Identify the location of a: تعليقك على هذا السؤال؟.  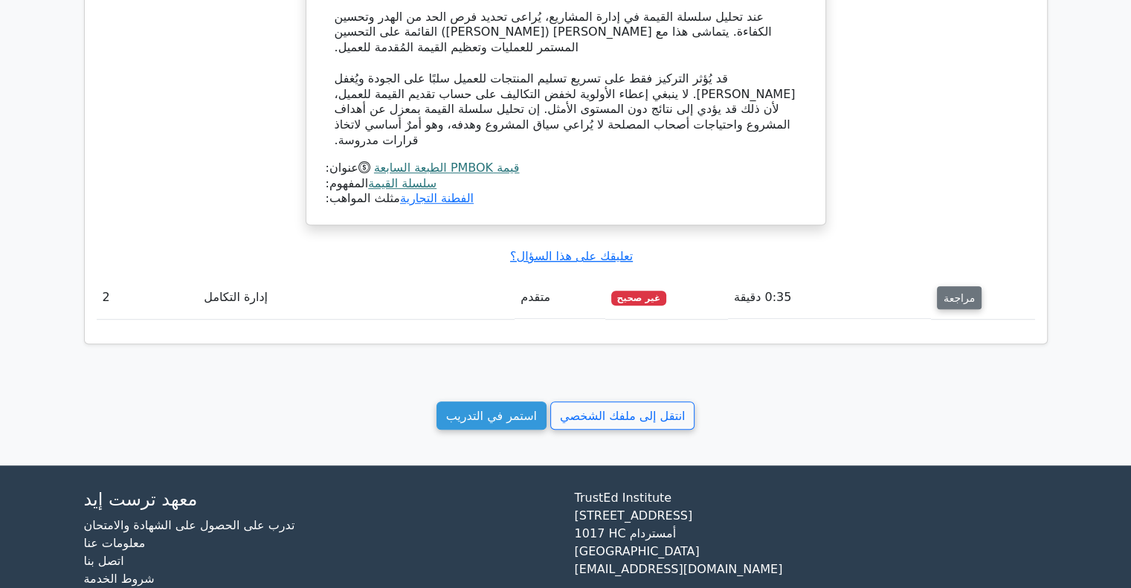
(571, 256).